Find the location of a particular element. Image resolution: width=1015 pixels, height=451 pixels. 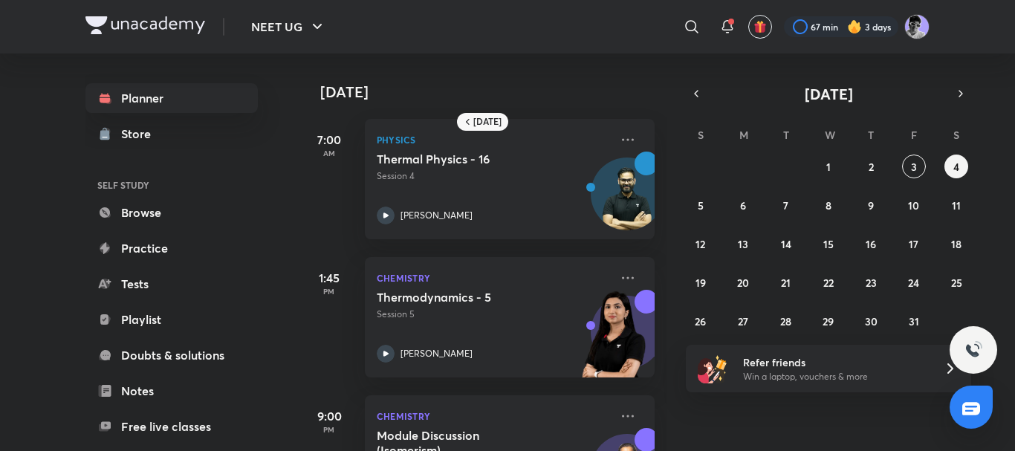

button: October 5, 2025 is located at coordinates (700, 205).